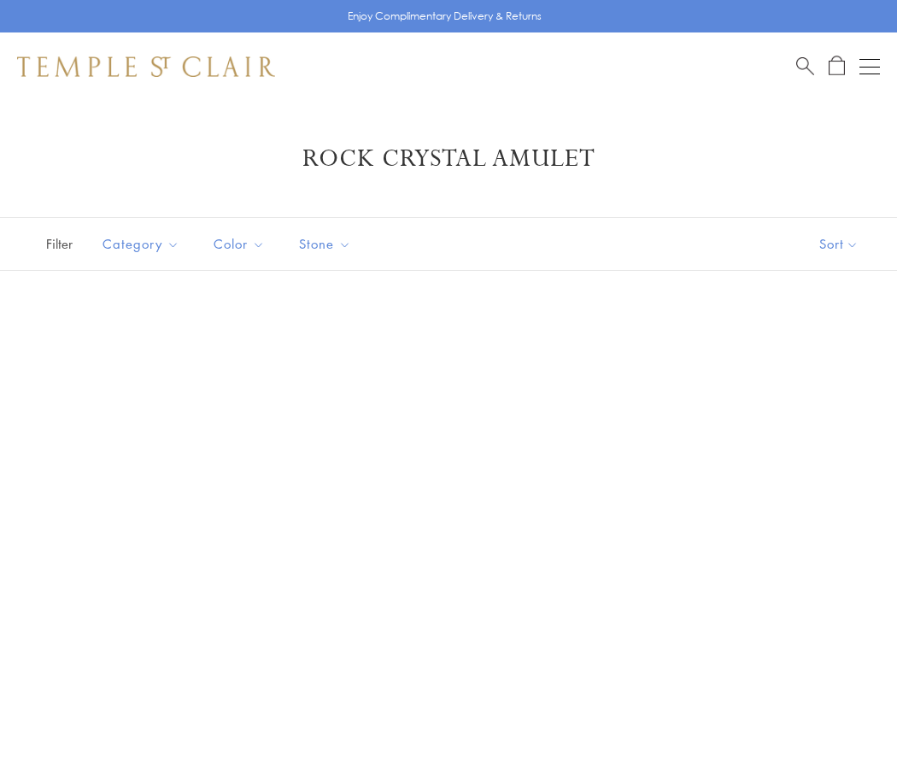 The image size is (897, 759). Describe the element at coordinates (325, 244) in the screenshot. I see `button: Stone` at that location.